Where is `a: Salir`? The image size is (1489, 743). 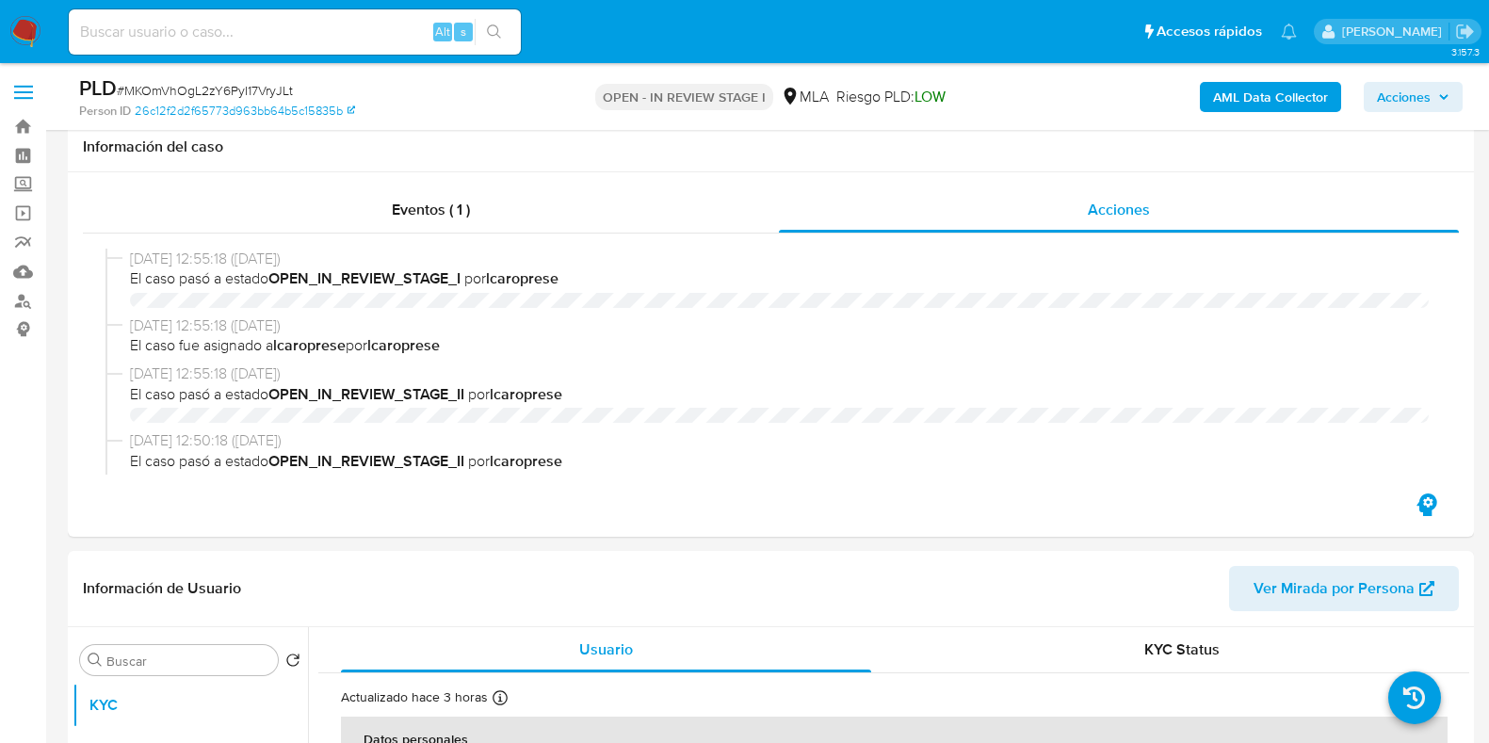 a: Salir is located at coordinates (1464, 31).